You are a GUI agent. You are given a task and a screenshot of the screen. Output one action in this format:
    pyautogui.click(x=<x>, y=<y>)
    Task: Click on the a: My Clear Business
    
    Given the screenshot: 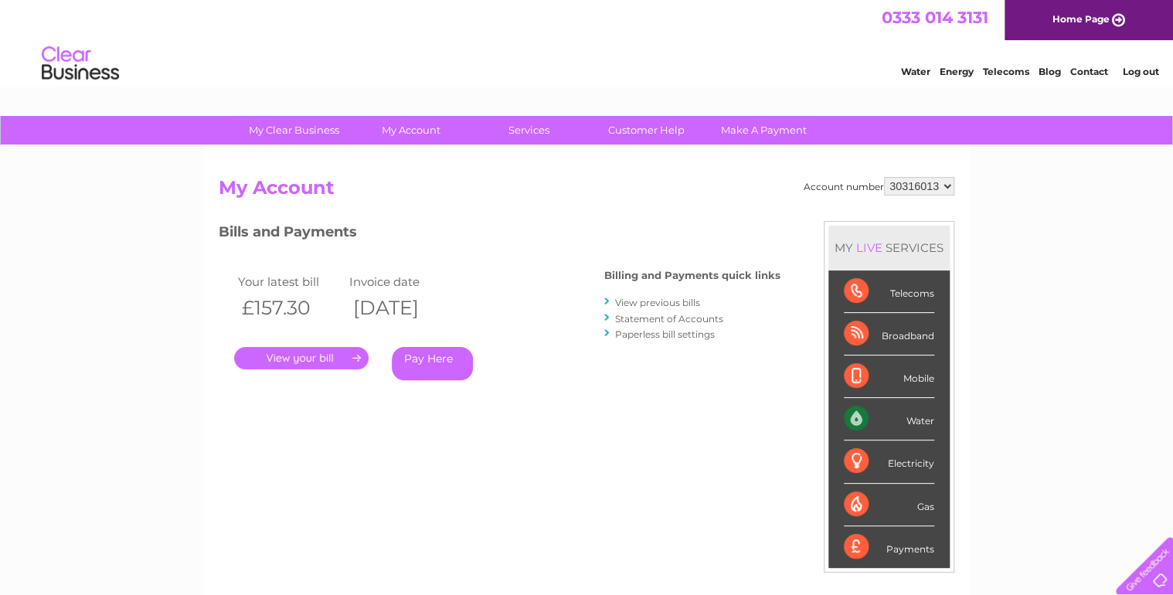 What is the action you would take?
    pyautogui.click(x=294, y=130)
    